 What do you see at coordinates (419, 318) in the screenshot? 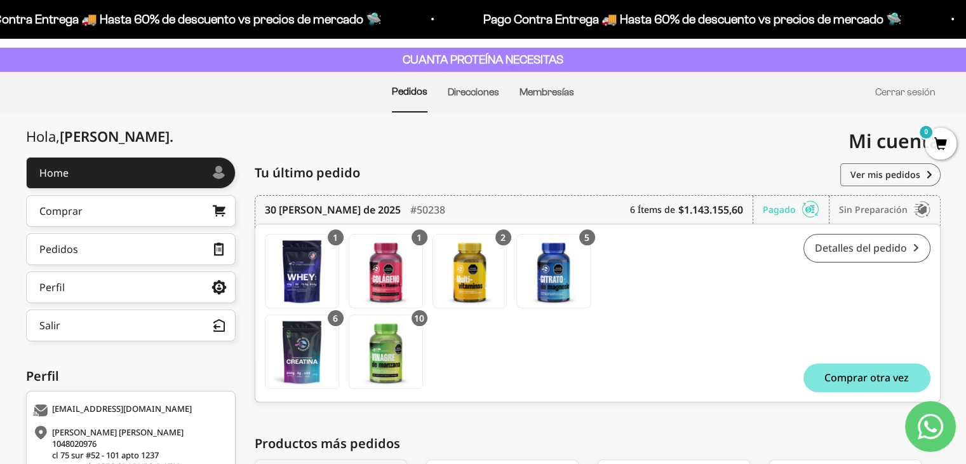
I see `div: 10` at bounding box center [419, 318].